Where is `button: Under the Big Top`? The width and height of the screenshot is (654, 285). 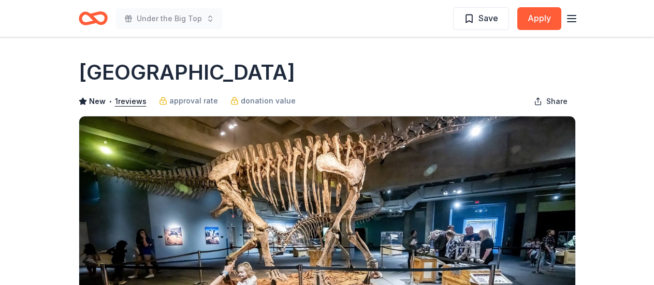
button: Under the Big Top is located at coordinates (169, 19).